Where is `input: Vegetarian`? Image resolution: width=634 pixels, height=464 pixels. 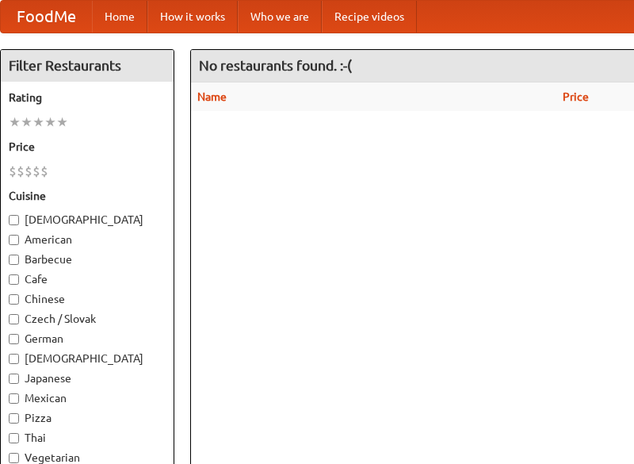 input: Vegetarian is located at coordinates (13, 458).